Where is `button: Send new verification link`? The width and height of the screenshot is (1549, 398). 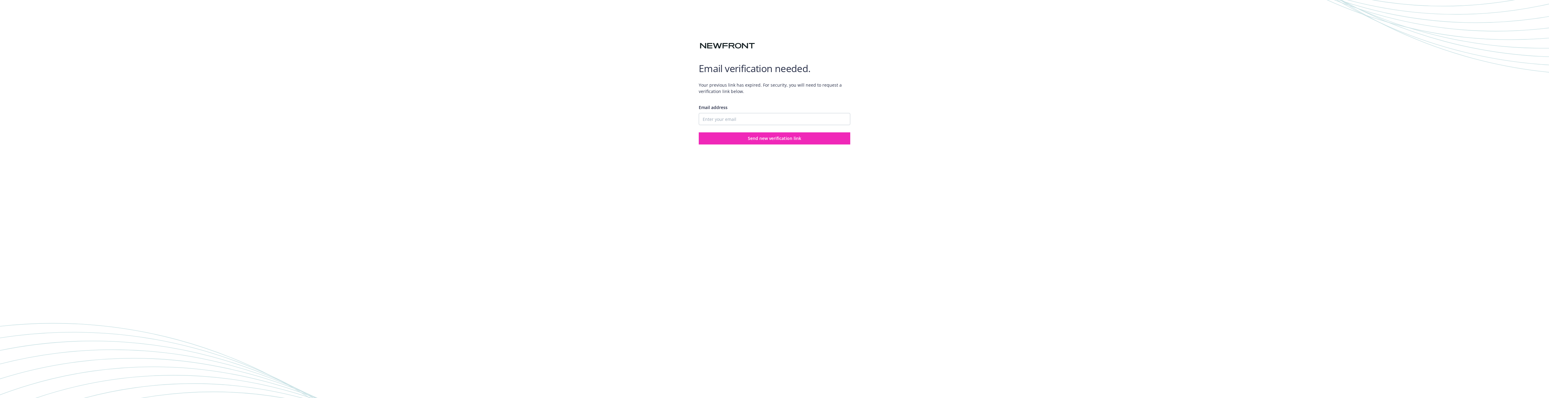
button: Send new verification link is located at coordinates (775, 139).